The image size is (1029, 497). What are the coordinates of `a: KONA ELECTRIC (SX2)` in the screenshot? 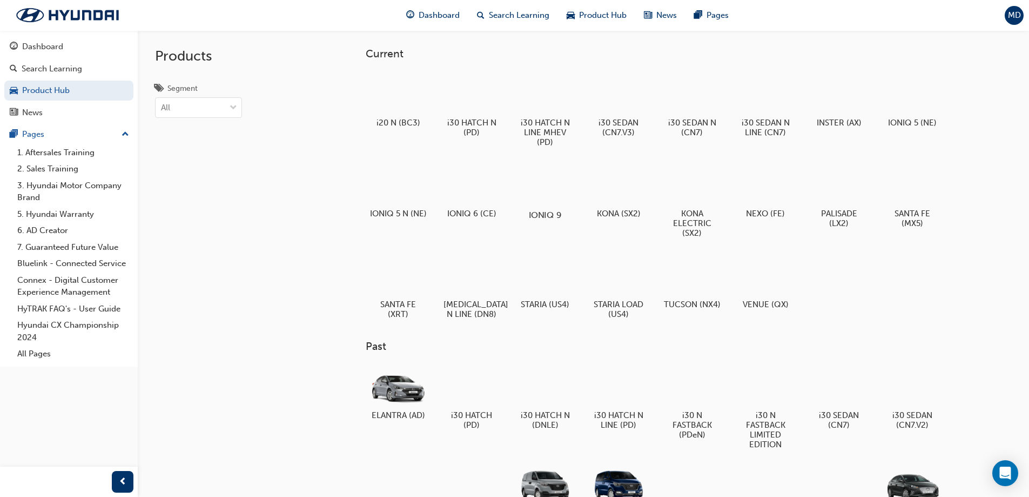 It's located at (692, 200).